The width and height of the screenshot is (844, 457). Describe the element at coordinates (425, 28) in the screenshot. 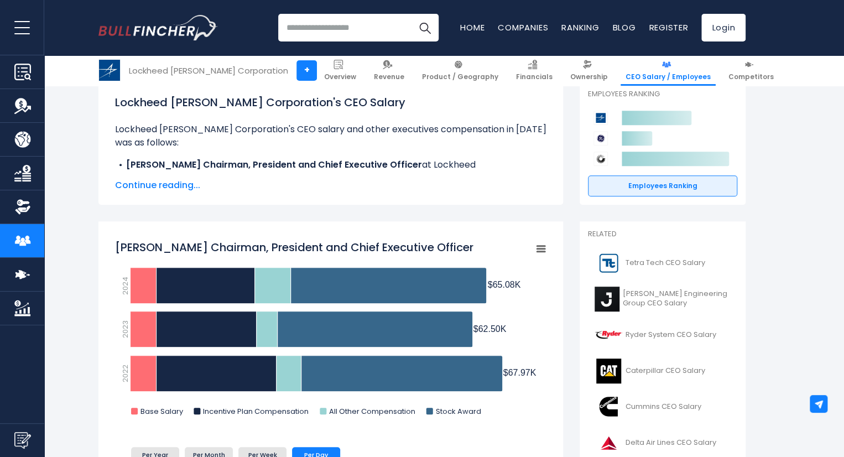

I see `button: Search` at that location.